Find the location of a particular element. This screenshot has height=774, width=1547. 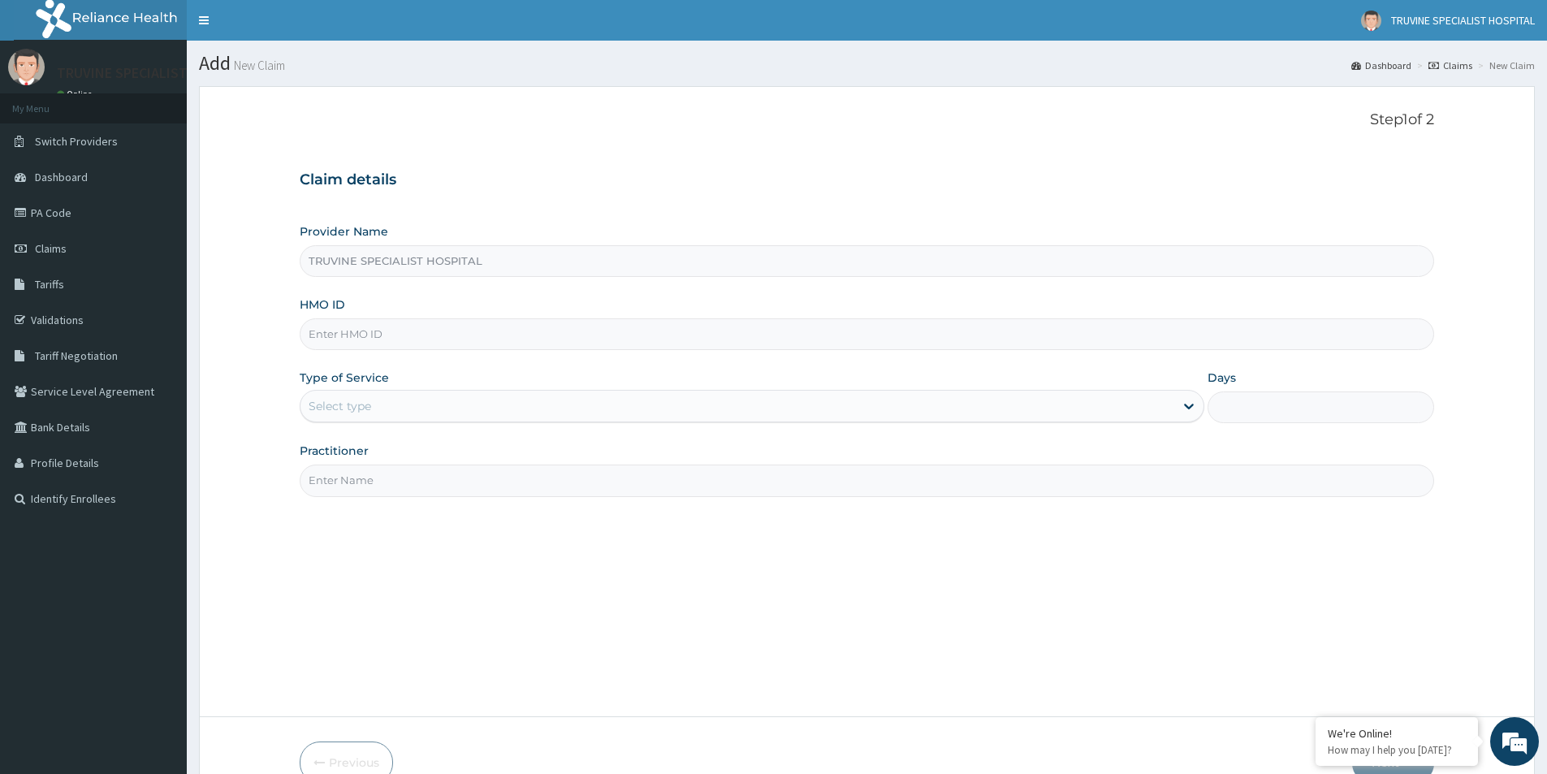

input: Enter Name is located at coordinates (866, 480).